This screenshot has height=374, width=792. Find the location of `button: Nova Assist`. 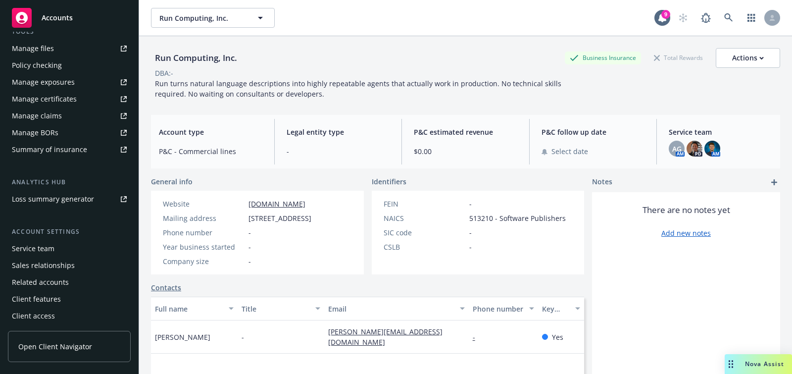

button: Nova Assist is located at coordinates (759, 364).